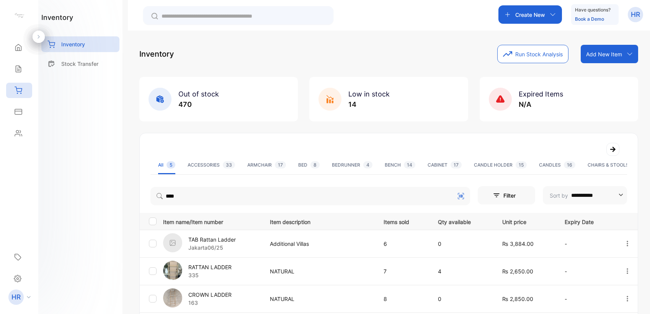 Image resolution: width=650 pixels, height=314 pixels. What do you see at coordinates (319, 244) in the screenshot?
I see `p: Additional Villas` at bounding box center [319, 244].